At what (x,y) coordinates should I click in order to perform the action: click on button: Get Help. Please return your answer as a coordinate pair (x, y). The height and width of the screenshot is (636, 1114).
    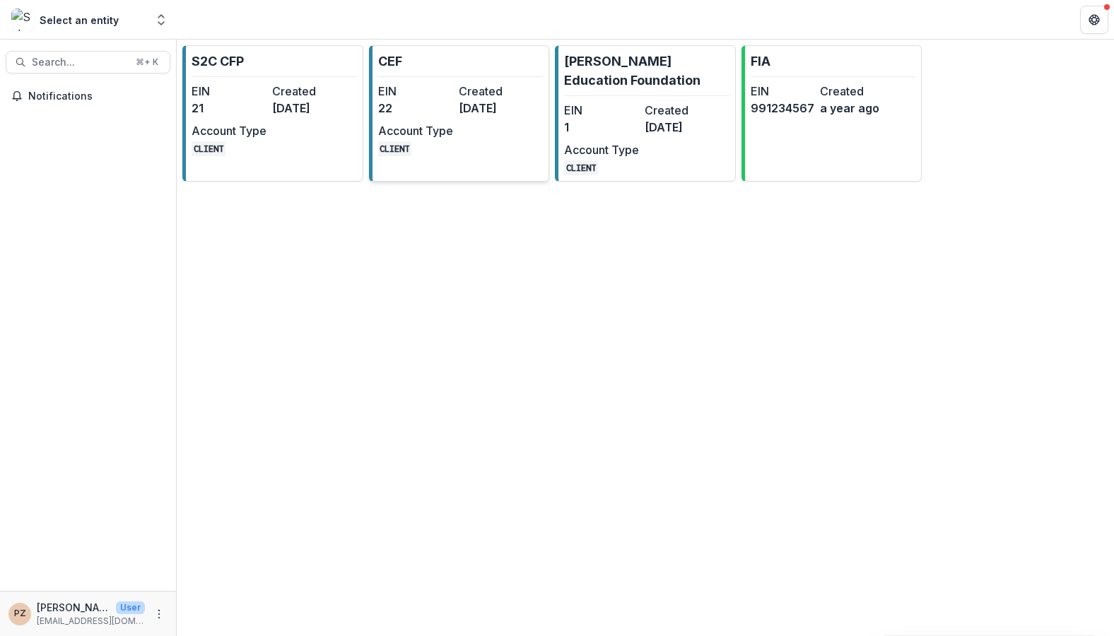
    Looking at the image, I should click on (1094, 20).